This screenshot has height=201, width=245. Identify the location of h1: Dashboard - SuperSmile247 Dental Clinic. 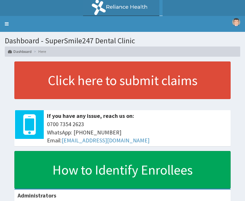
(122, 41).